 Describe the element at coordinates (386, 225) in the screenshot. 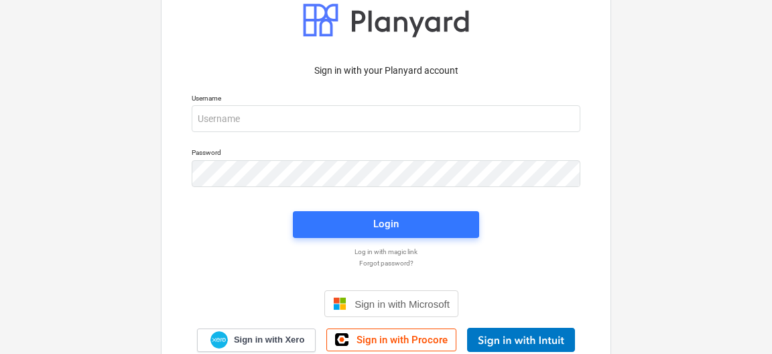

I see `button: Login` at that location.